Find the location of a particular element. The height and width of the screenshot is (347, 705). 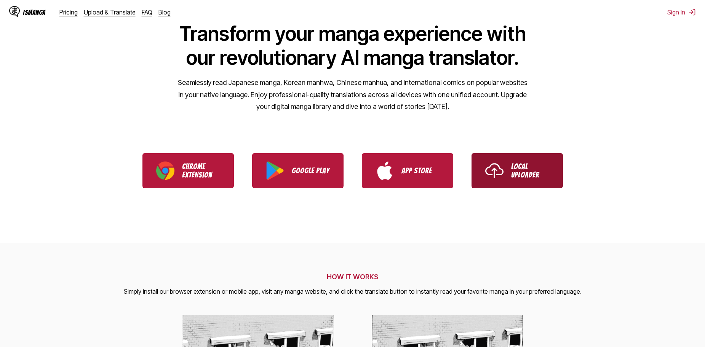

img: Google Play logo is located at coordinates (275, 171).